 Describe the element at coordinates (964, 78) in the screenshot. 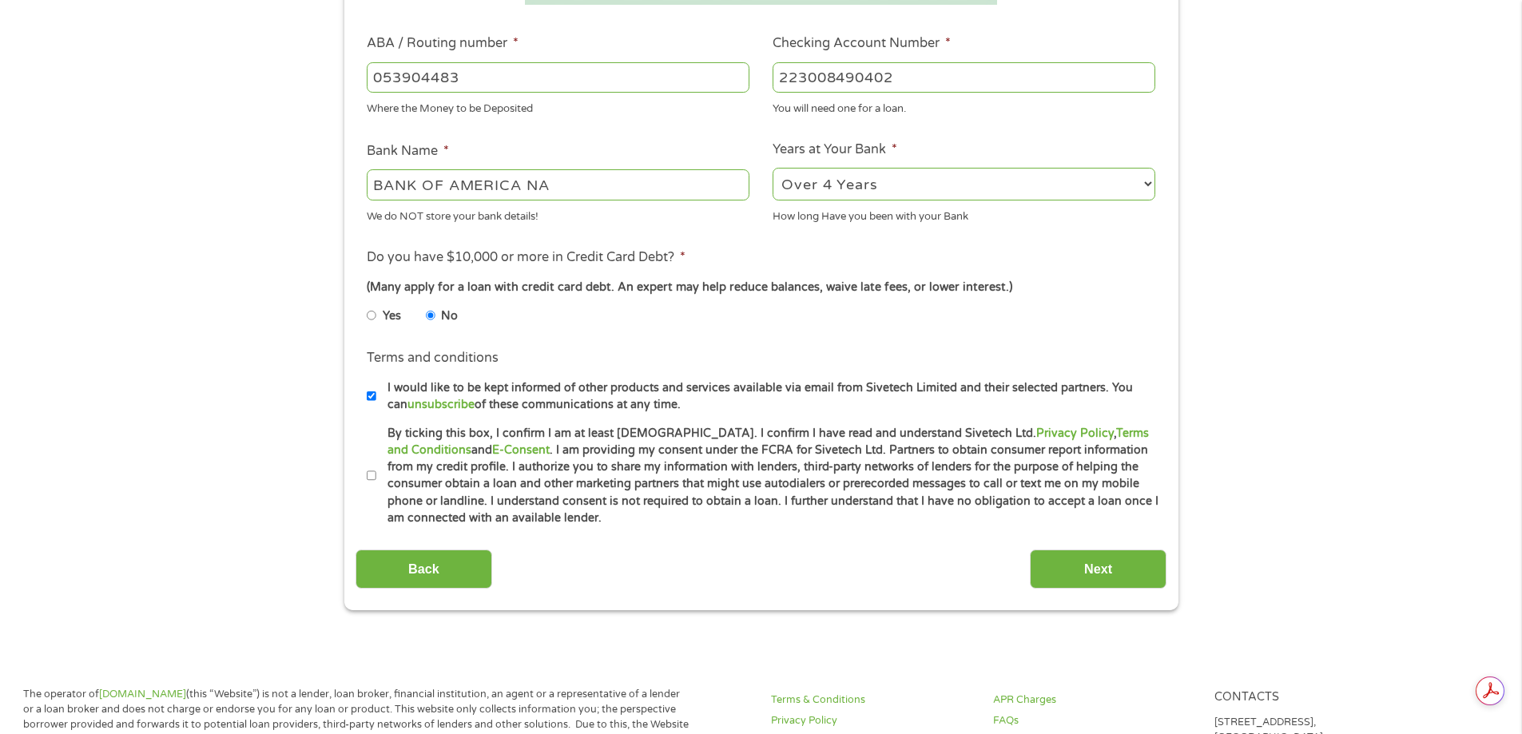

I see `input: 345634636` at that location.